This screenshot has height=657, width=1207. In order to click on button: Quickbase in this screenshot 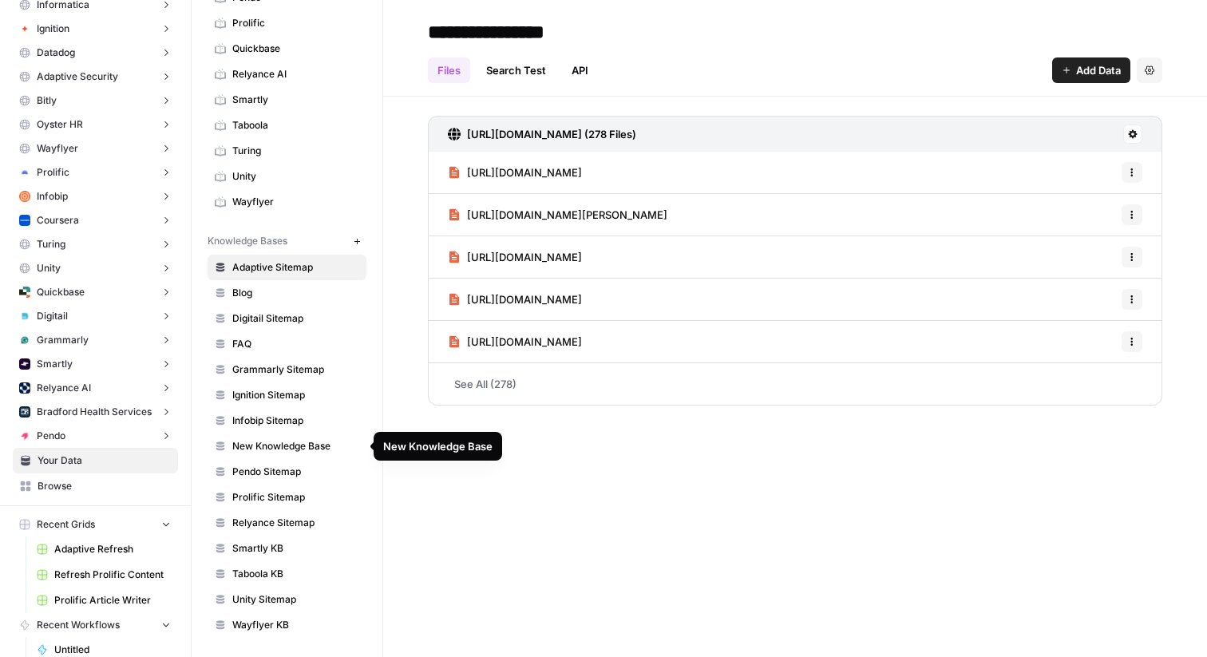, I will do `click(95, 292)`.